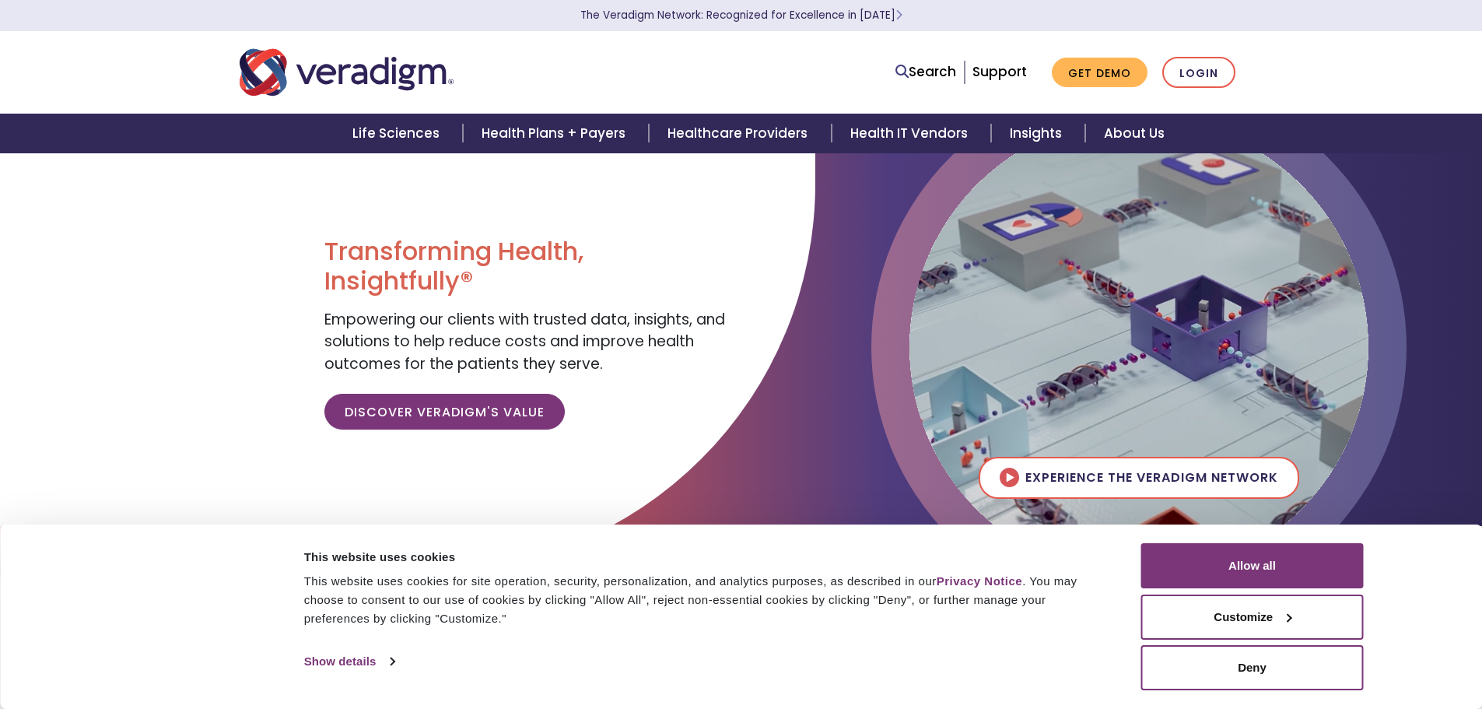 This screenshot has width=1482, height=709. I want to click on a: Show details, so click(349, 661).